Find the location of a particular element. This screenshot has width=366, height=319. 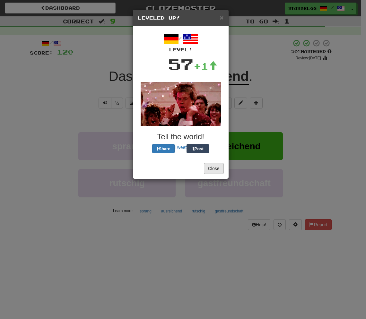

h3: Tell the world! is located at coordinates (181, 137).